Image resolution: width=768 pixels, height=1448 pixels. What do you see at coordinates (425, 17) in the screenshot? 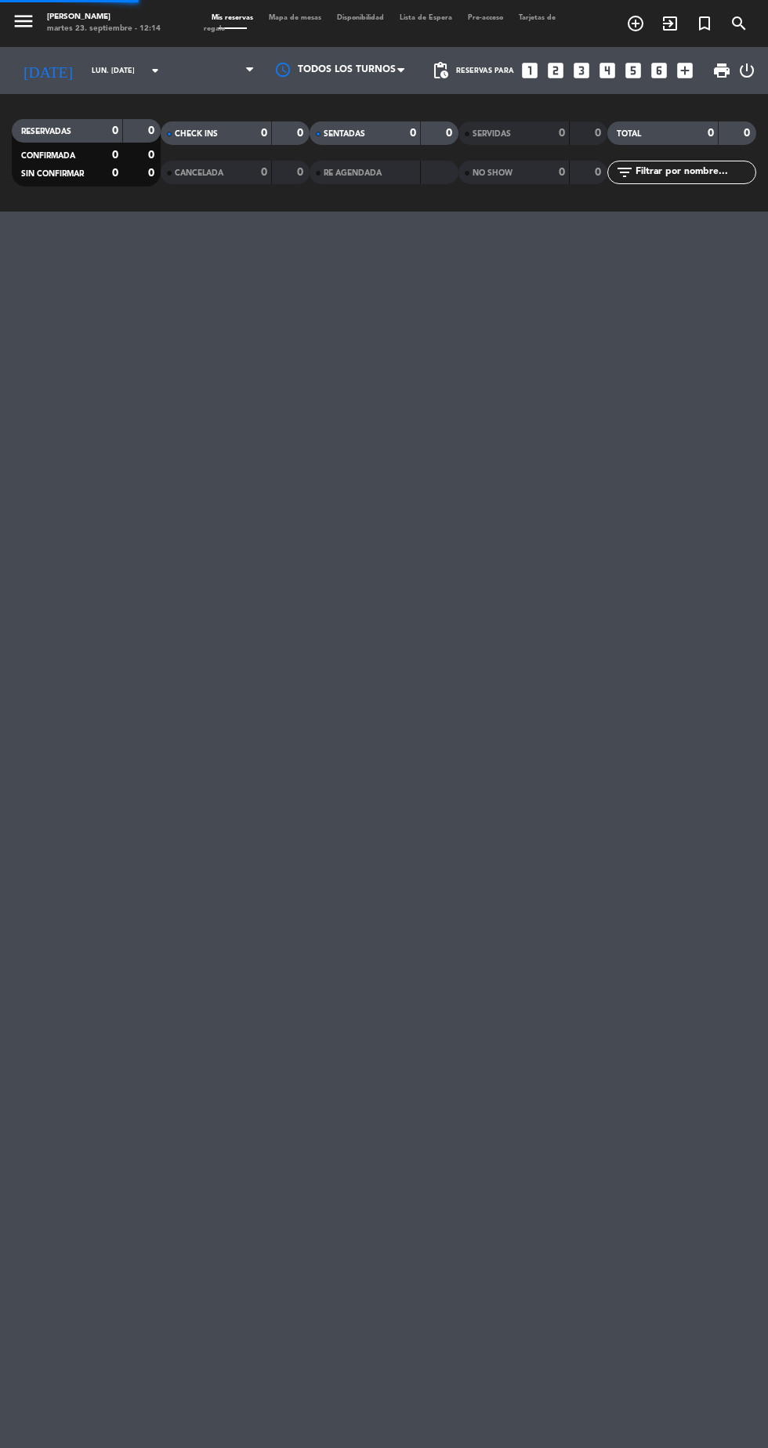
I see `span: Lista de Espera` at bounding box center [425, 17].